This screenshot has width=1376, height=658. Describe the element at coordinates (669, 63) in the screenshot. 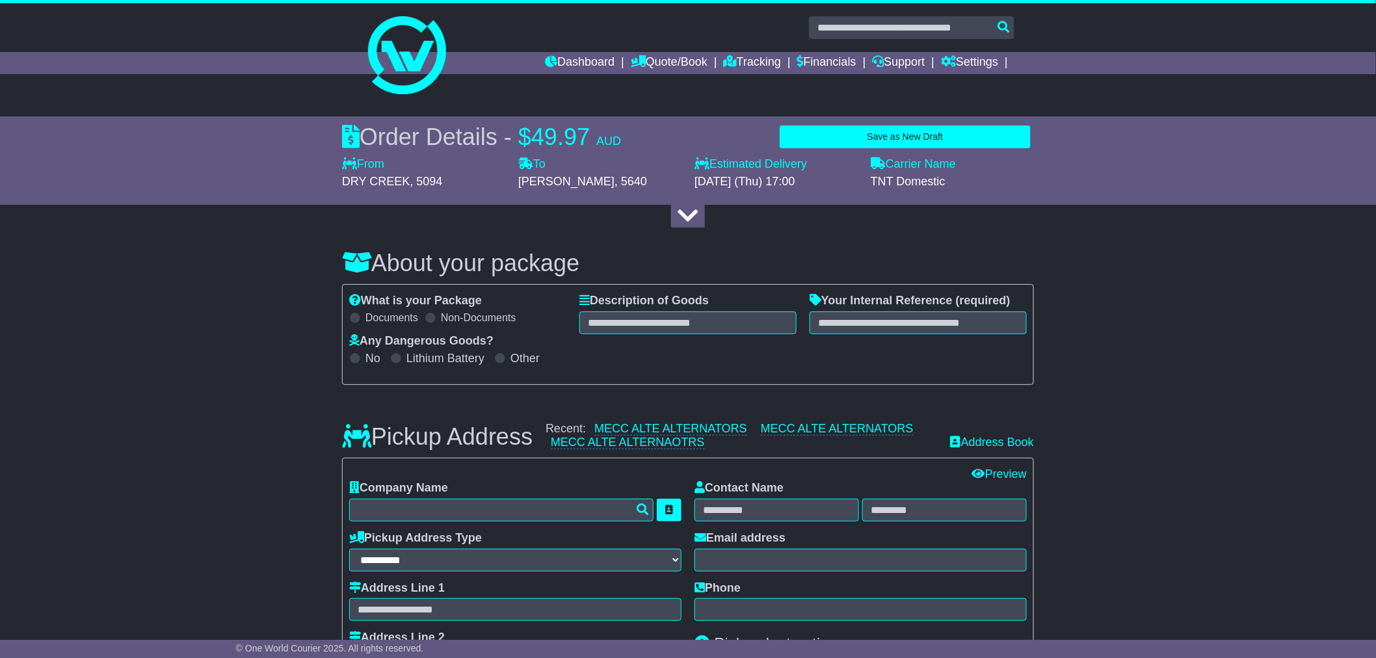

I see `a: Quote/Book` at that location.